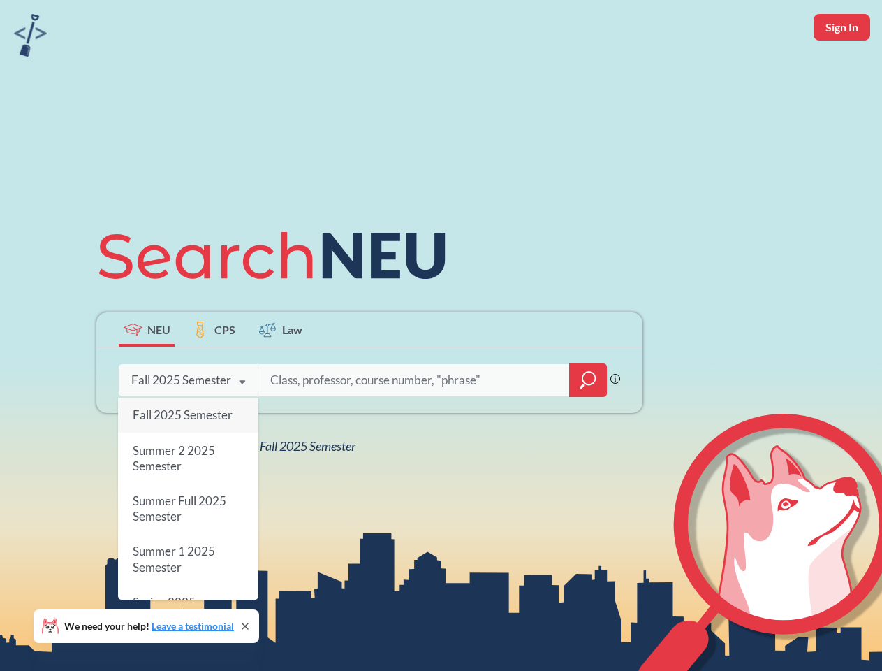 Image resolution: width=882 pixels, height=671 pixels. I want to click on div: Fall 2025 Semester, so click(181, 380).